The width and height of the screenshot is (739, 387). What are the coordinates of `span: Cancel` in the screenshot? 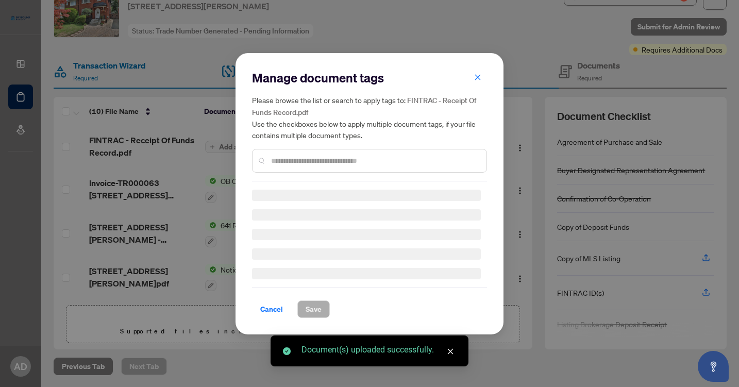 It's located at (271, 309).